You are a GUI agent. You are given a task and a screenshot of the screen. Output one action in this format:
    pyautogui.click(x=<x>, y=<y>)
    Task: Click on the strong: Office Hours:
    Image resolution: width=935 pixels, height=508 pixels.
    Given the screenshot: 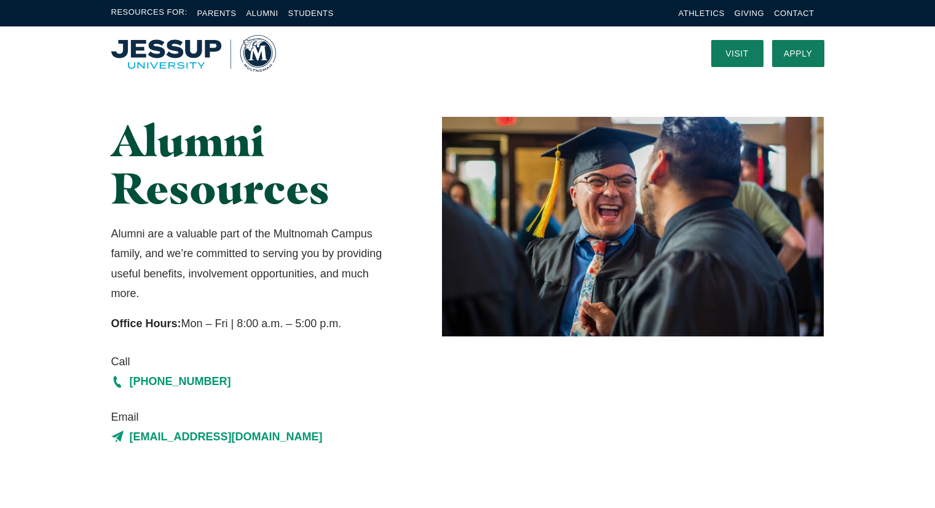 What is the action you would take?
    pyautogui.click(x=146, y=323)
    